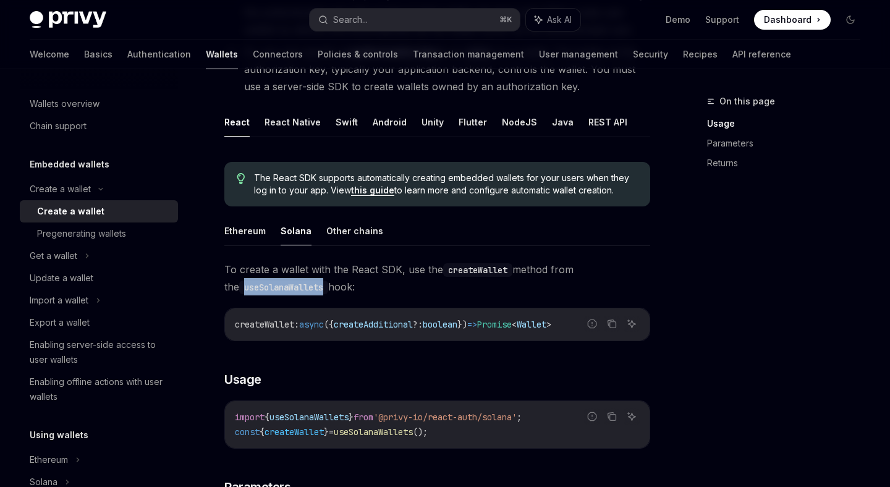 The width and height of the screenshot is (890, 487). What do you see at coordinates (98, 54) in the screenshot?
I see `a: Basics` at bounding box center [98, 54].